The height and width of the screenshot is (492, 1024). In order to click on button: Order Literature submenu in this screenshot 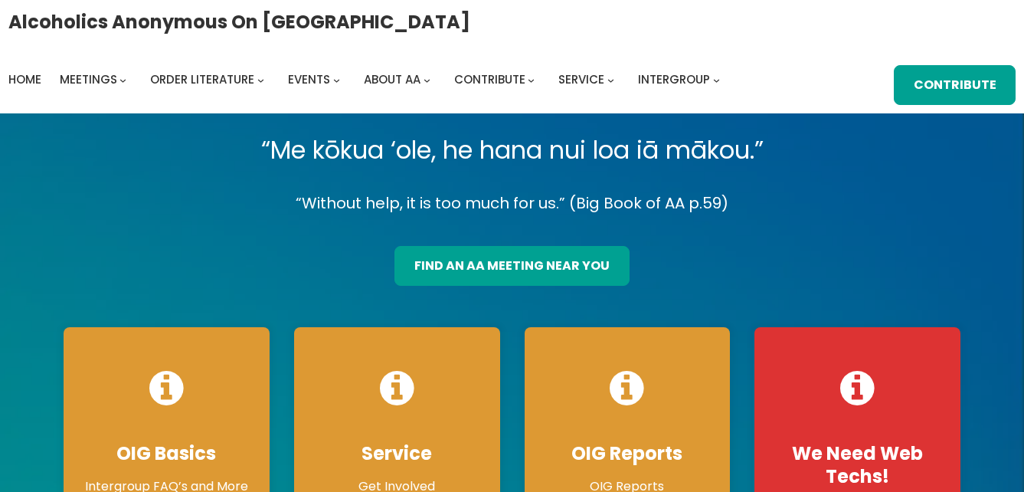, I will do `click(260, 79)`.